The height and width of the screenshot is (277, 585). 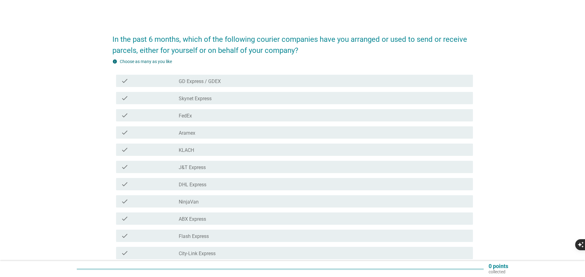 I want to click on h2: In the past 6 months, which of the following courier companies have you arranged or used to send ..., so click(x=293, y=42).